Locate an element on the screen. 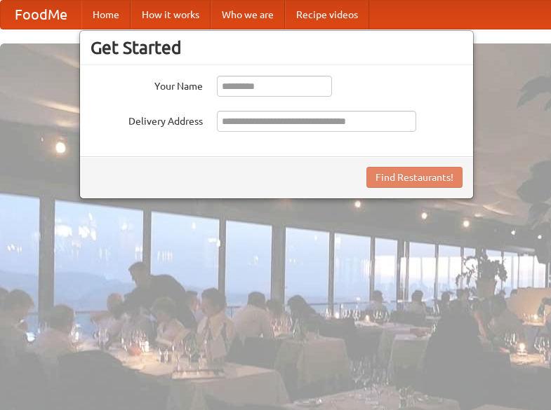 The height and width of the screenshot is (410, 551). a: How it works is located at coordinates (170, 15).